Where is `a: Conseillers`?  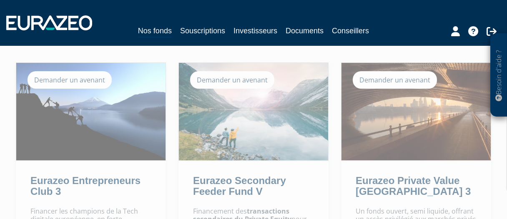
a: Conseillers is located at coordinates (350, 31).